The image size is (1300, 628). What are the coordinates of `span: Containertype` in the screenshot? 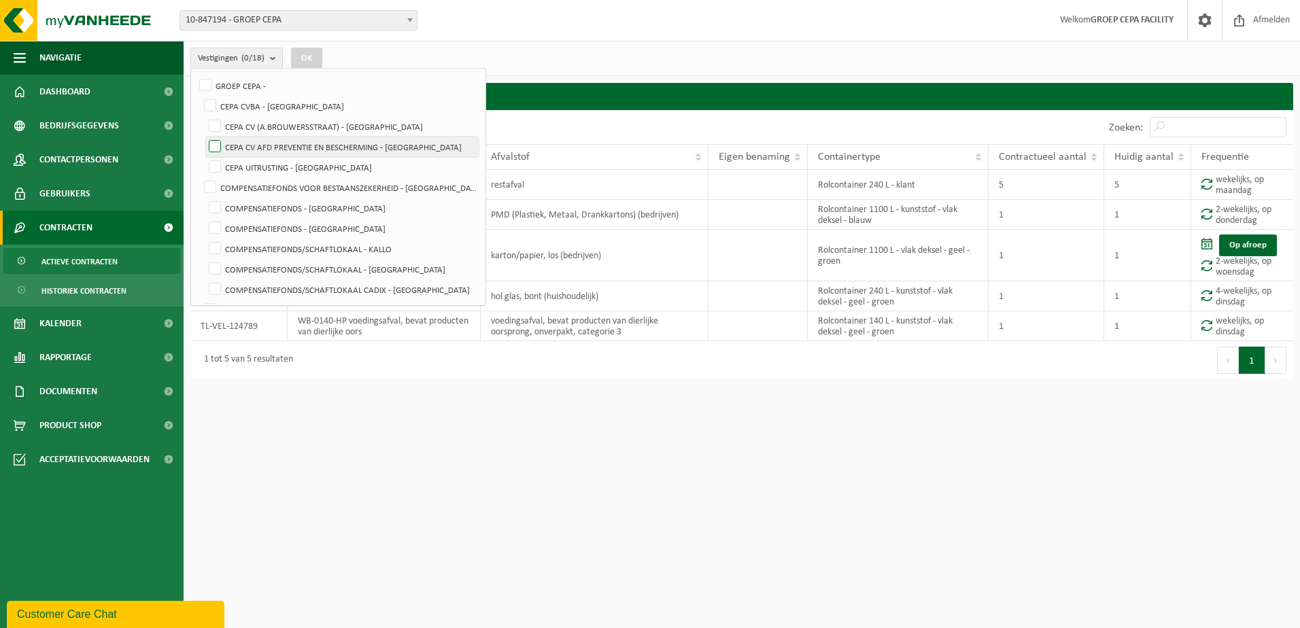 It's located at (849, 157).